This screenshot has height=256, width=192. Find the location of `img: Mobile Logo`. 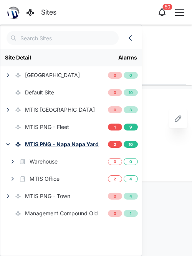

img: Mobile Logo is located at coordinates (13, 12).